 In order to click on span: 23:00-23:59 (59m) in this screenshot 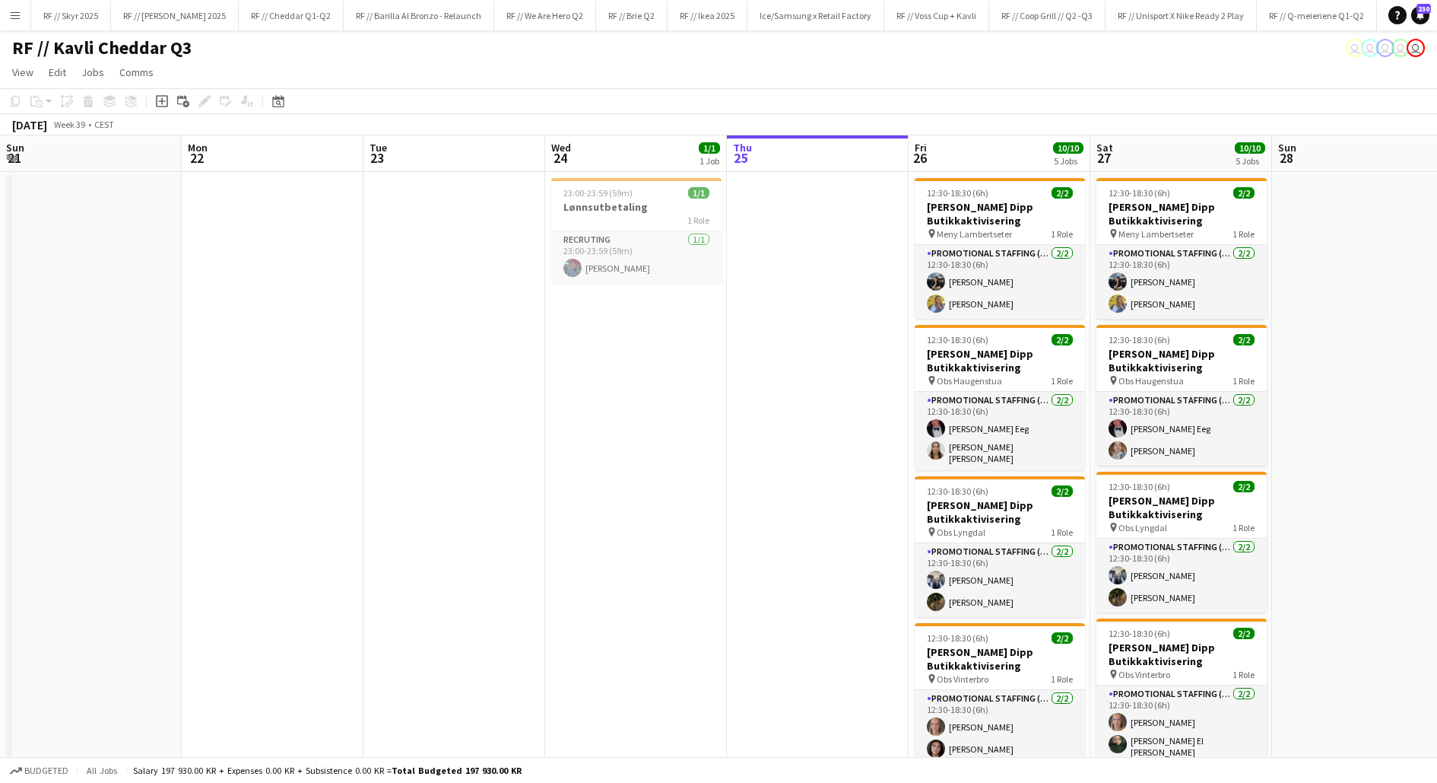, I will do `click(598, 192)`.